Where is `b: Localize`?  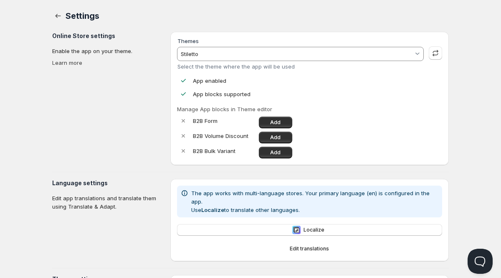 b: Localize is located at coordinates (212, 210).